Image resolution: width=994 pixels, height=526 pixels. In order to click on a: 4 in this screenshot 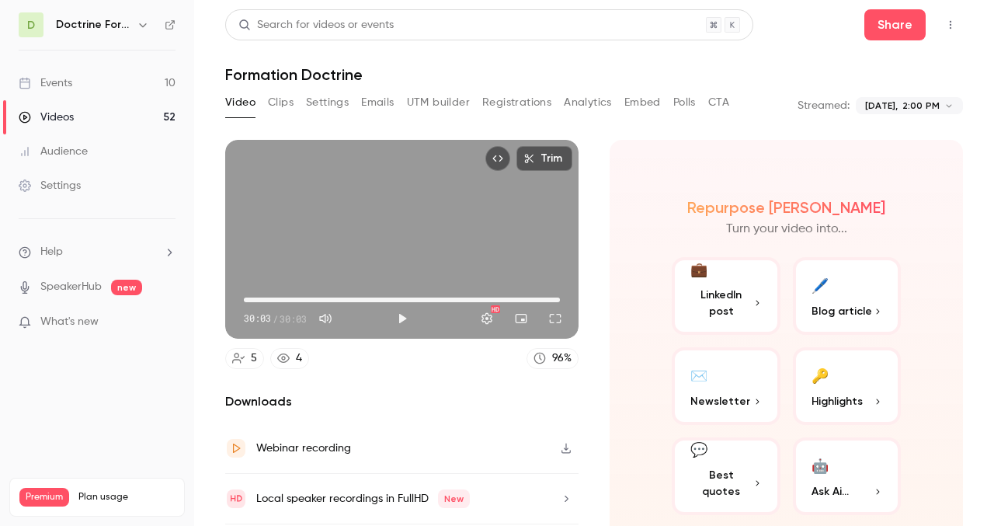, I will do `click(290, 358)`.